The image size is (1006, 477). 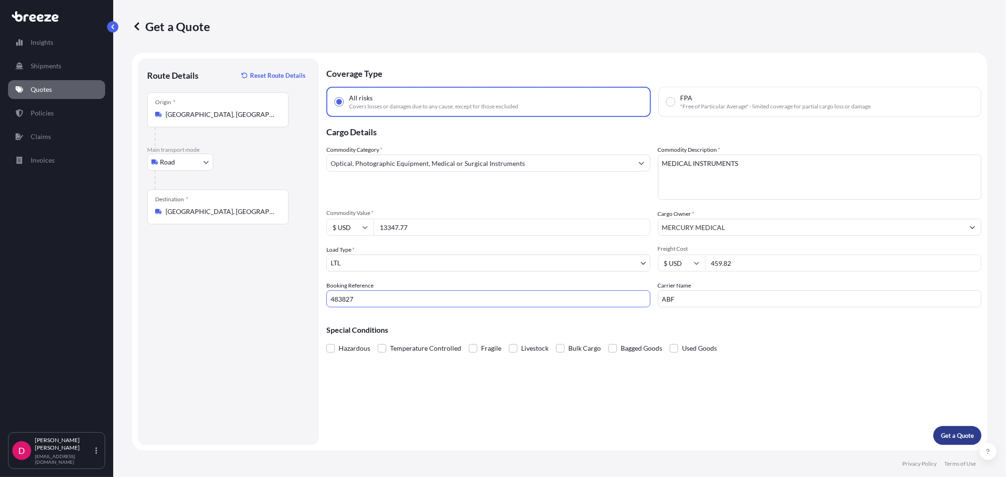 What do you see at coordinates (41, 90) in the screenshot?
I see `p: Quotes` at bounding box center [41, 90].